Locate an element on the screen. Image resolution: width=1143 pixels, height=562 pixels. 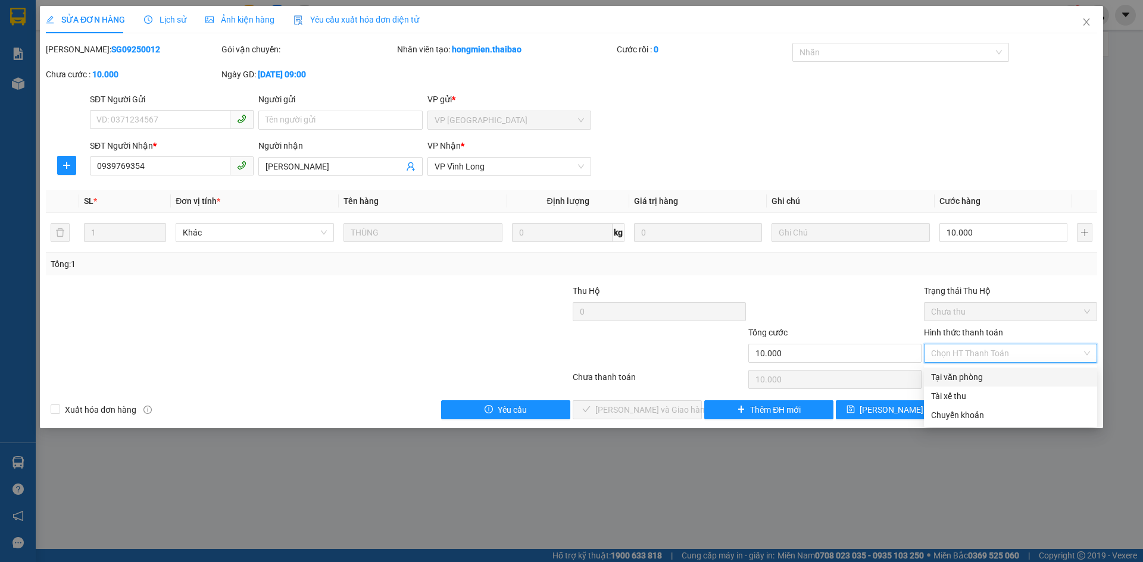
div: Cước rồi : is located at coordinates (703, 49).